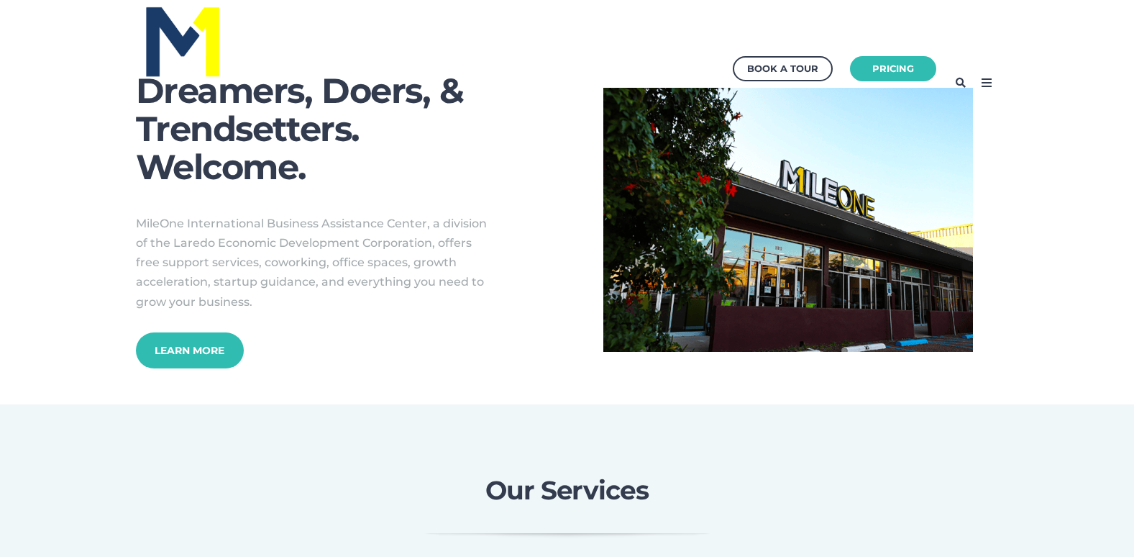  I want to click on h2: Our Services, so click(568, 491).